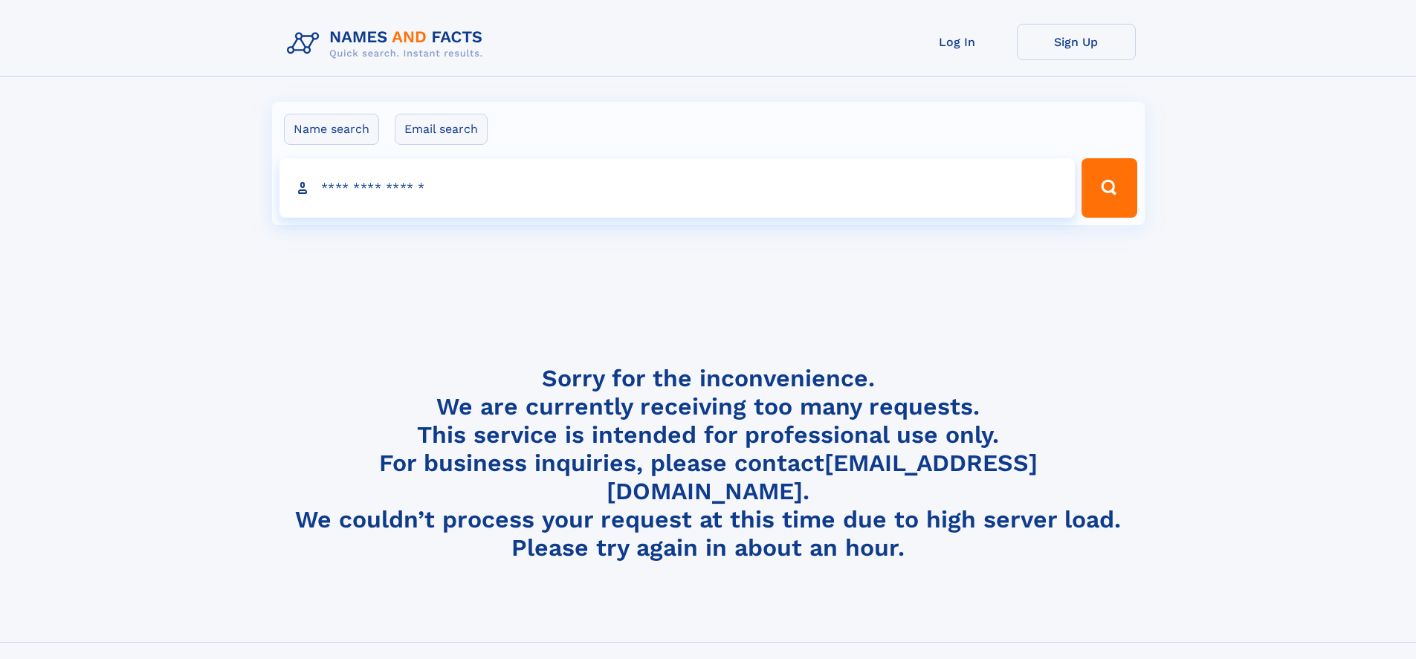 Image resolution: width=1416 pixels, height=659 pixels. I want to click on label: Name search, so click(331, 129).